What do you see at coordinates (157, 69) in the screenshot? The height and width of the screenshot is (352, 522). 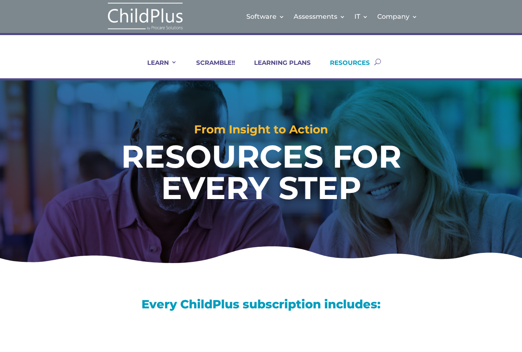 I see `a: LEARN` at bounding box center [157, 69].